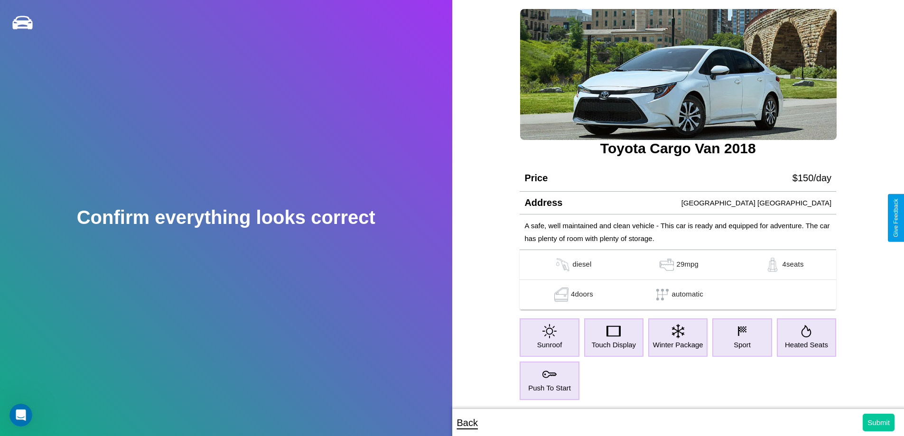 The image size is (904, 436). What do you see at coordinates (614, 344) in the screenshot?
I see `p: Touch Display` at bounding box center [614, 344].